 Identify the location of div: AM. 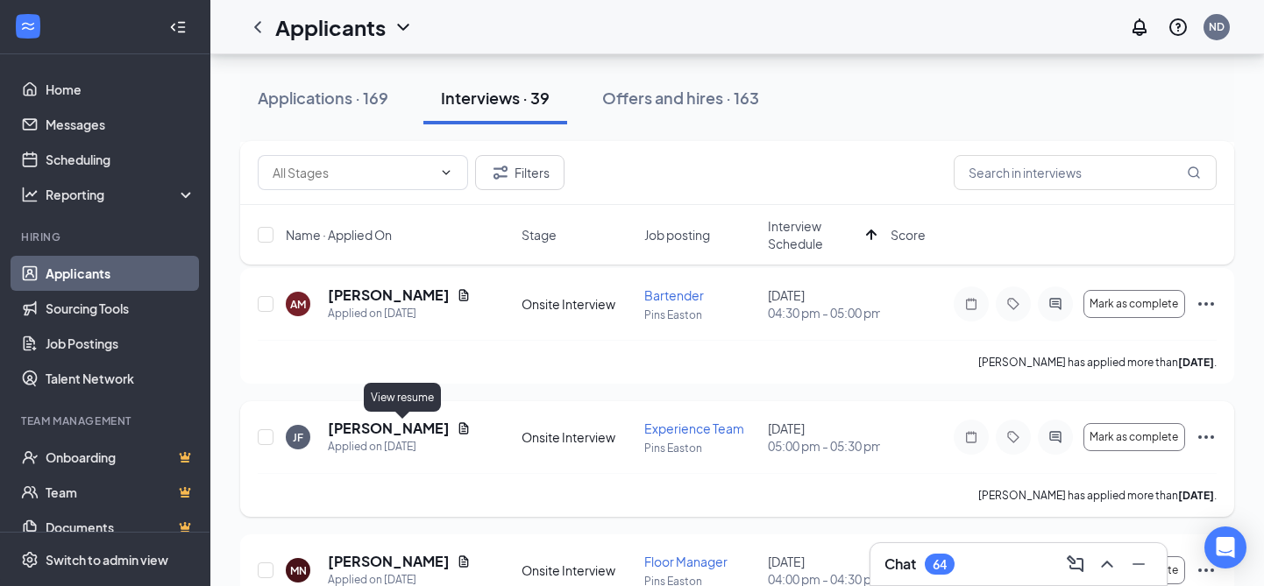
(298, 304).